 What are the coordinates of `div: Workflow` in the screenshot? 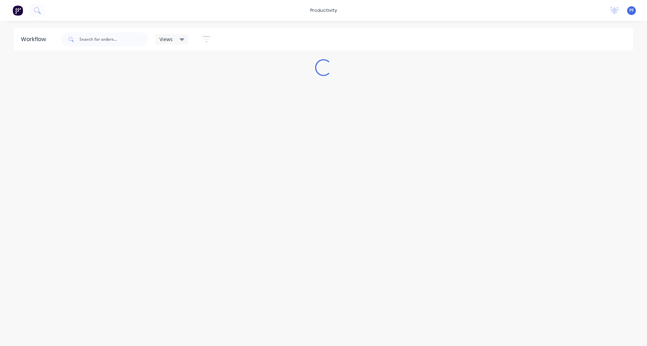 It's located at (35, 39).